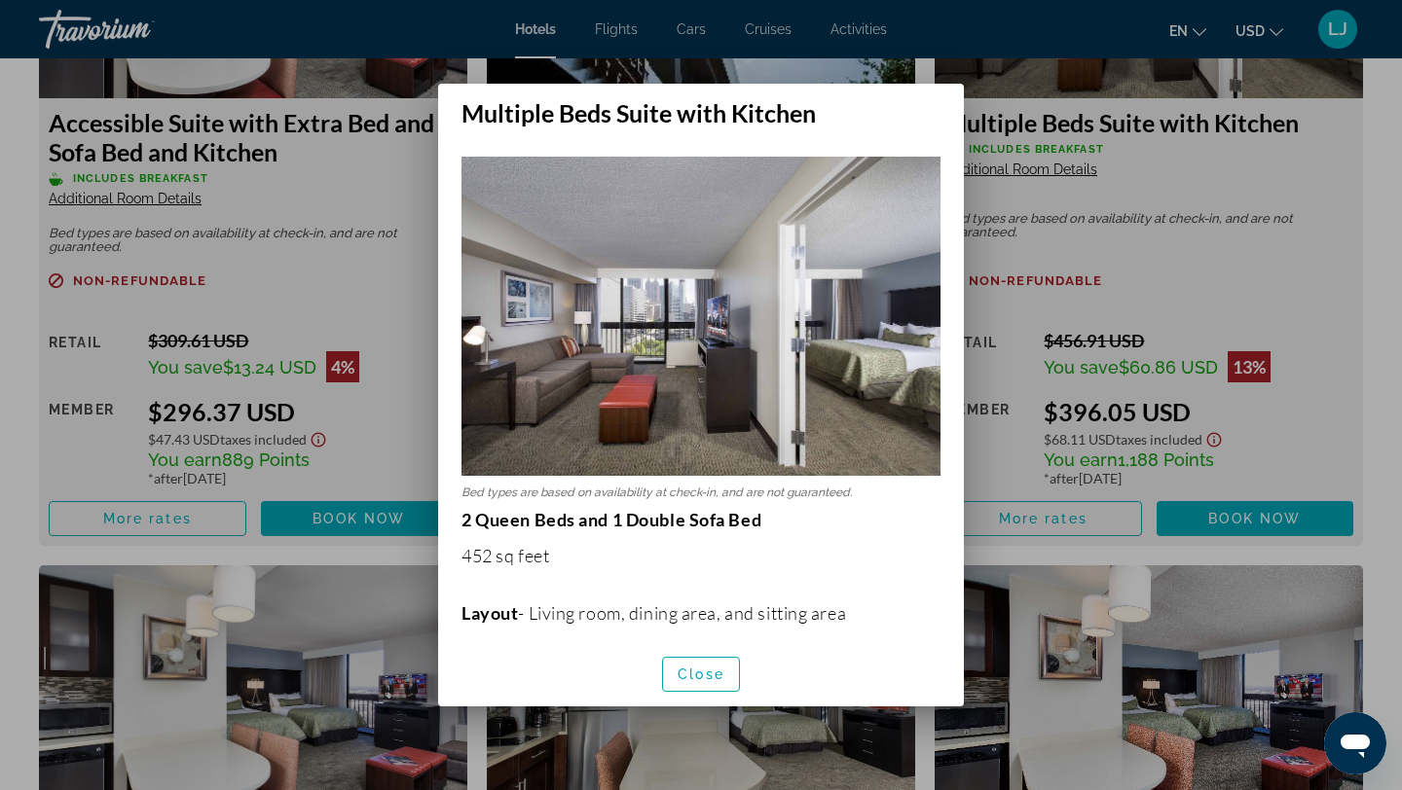 The image size is (1402, 790). What do you see at coordinates (701, 316) in the screenshot?
I see `img: Multiple Beds Suite with Kitchen` at bounding box center [701, 316].